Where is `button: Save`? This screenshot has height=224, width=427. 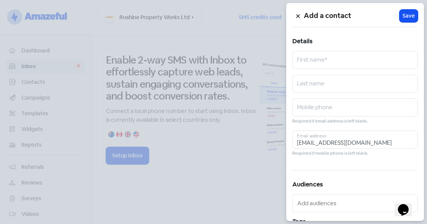
button: Save is located at coordinates (409, 16).